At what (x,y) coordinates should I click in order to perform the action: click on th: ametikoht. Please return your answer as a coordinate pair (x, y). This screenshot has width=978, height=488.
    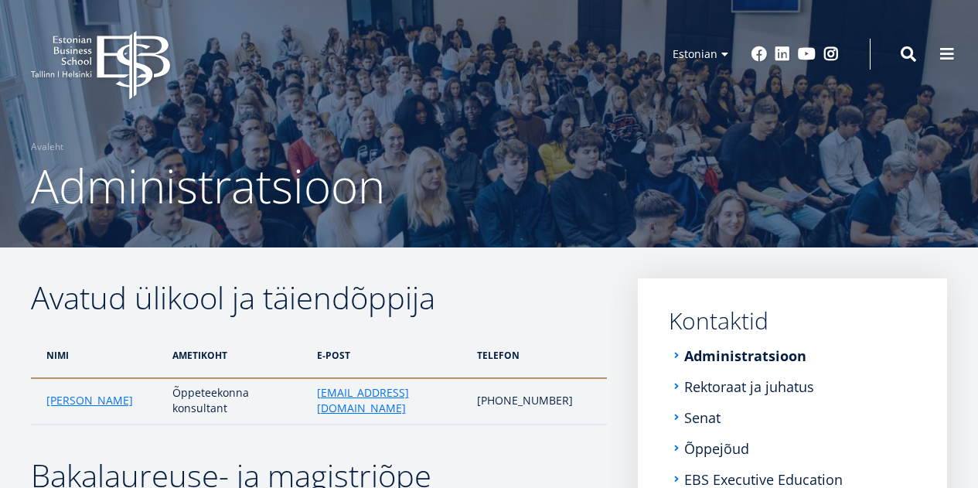
    Looking at the image, I should click on (237, 355).